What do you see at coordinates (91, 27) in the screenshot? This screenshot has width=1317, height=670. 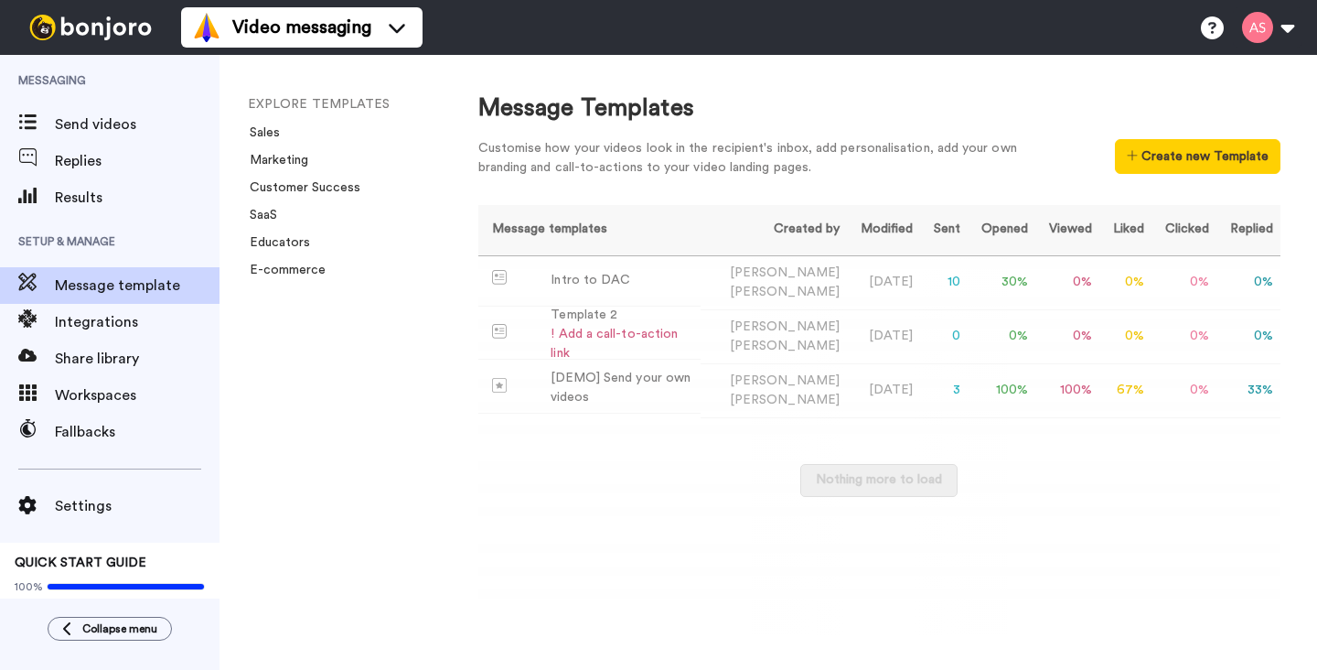 I see `img: bj-logo-header-white.svg` at bounding box center [91, 27].